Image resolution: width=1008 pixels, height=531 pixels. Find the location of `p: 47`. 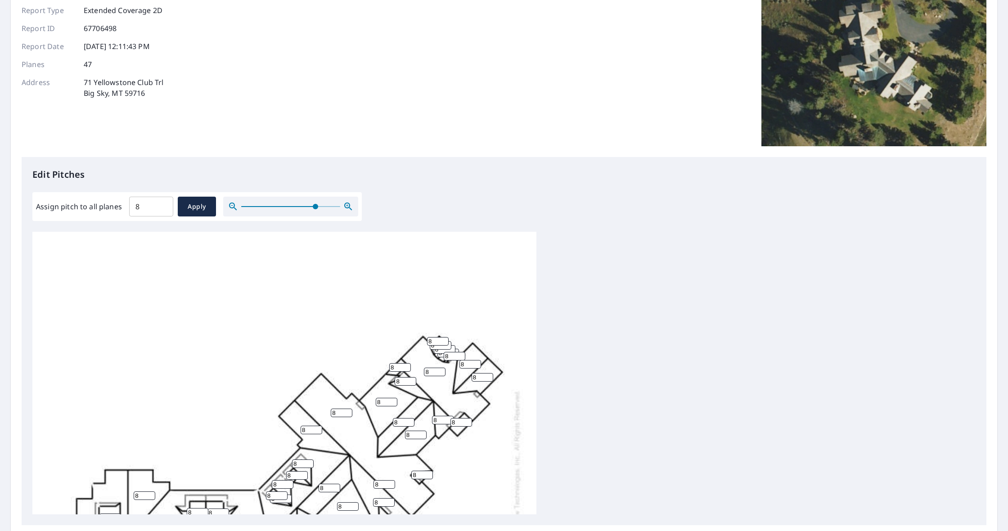

p: 47 is located at coordinates (88, 64).